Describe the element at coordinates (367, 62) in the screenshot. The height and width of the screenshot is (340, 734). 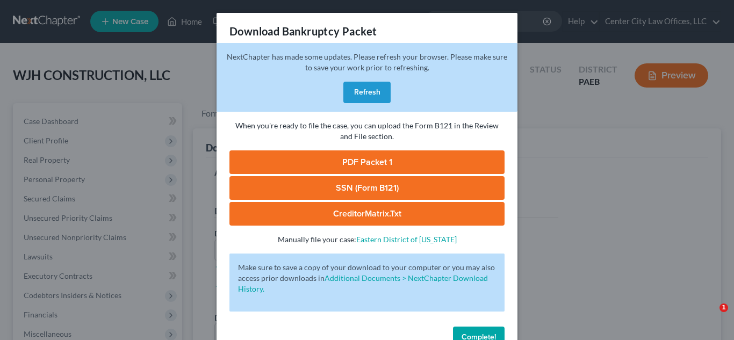
I see `span: NextChapter has made some updates. Please refresh your browser. Please make sure to save your wor...` at that location.